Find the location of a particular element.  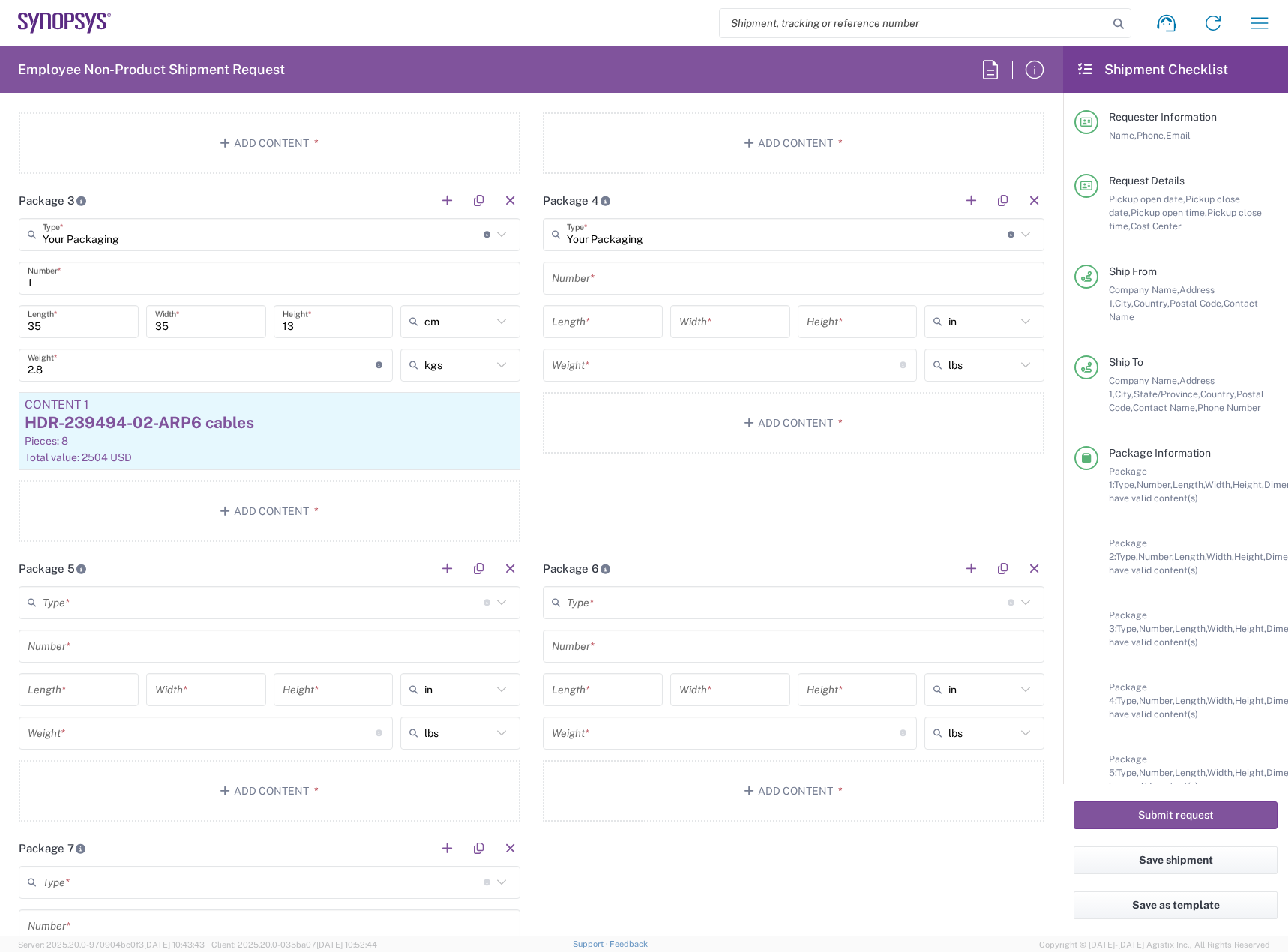

span: Package 1: is located at coordinates (1128, 477).